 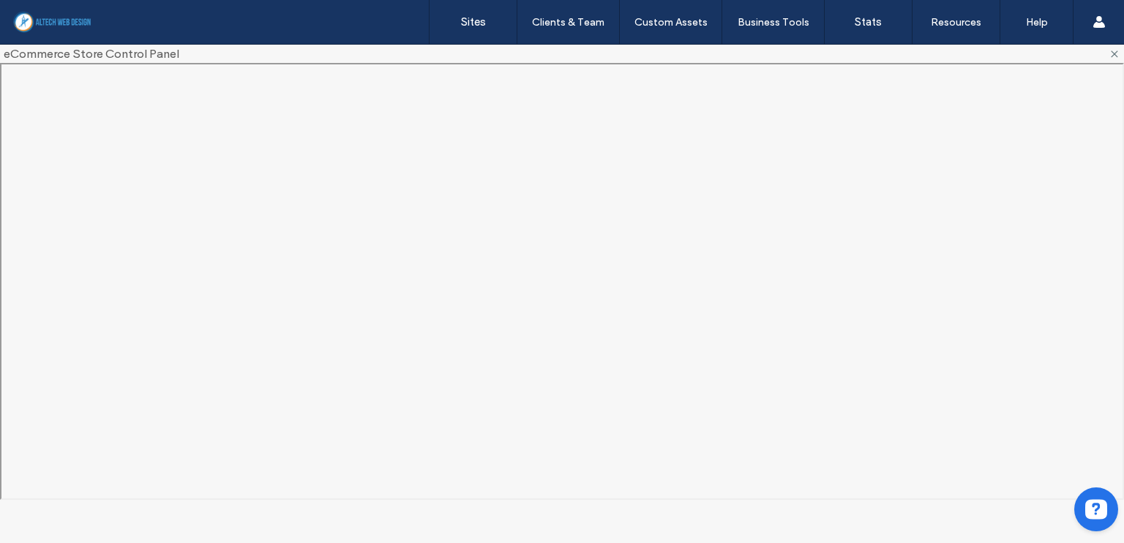 I want to click on label: Custom Assets, so click(x=671, y=22).